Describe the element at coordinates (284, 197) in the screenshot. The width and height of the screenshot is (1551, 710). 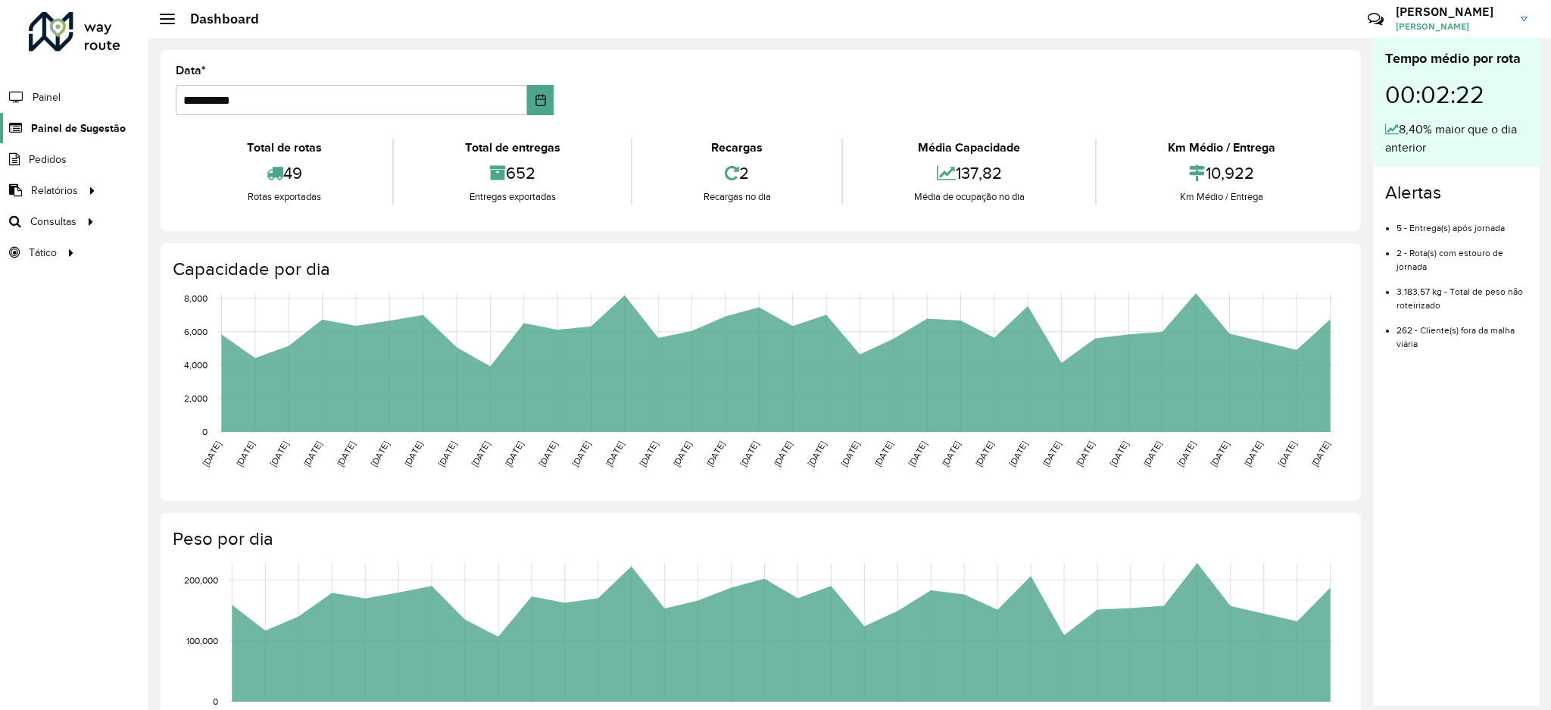
I see `div: Rotas exportadas` at that location.